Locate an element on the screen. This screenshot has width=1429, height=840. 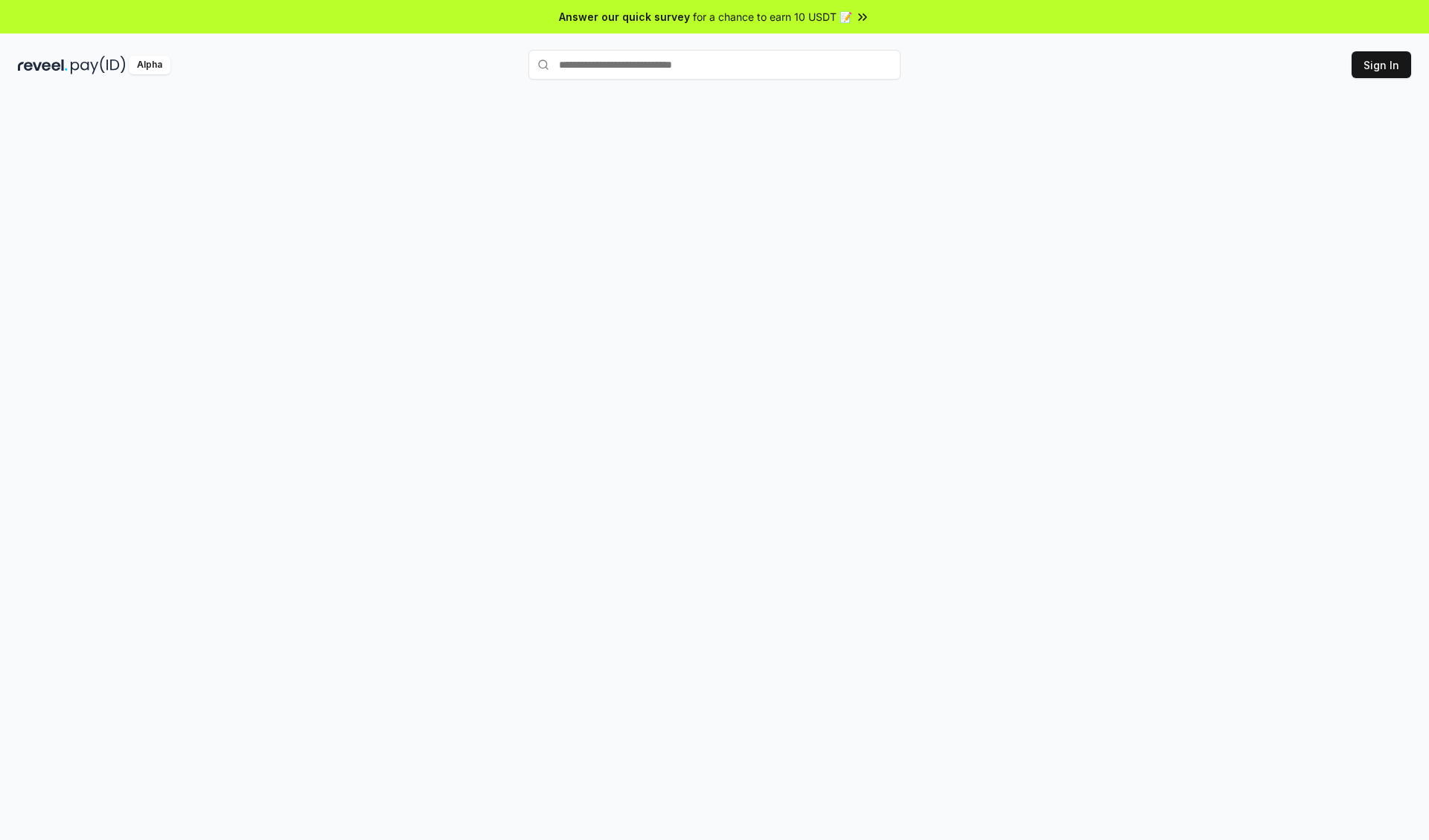
img: reveel_dark is located at coordinates (43, 64).